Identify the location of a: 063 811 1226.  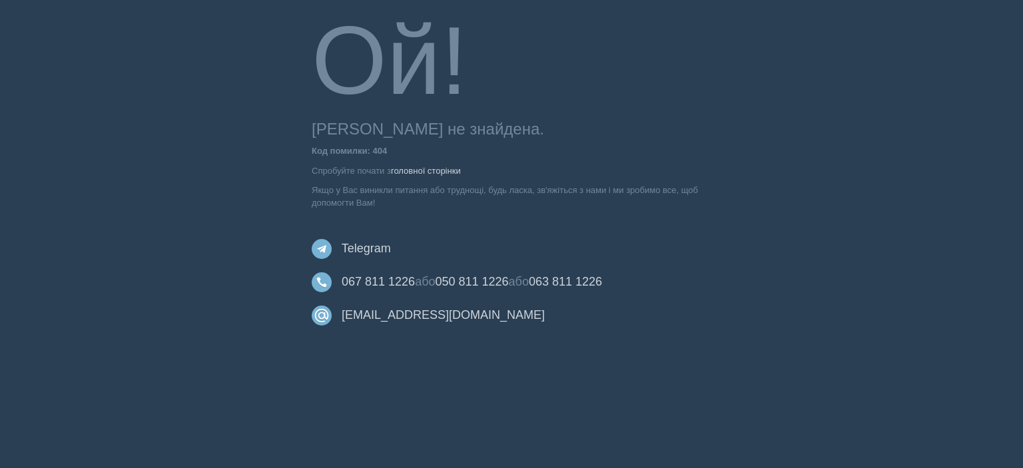
(565, 282).